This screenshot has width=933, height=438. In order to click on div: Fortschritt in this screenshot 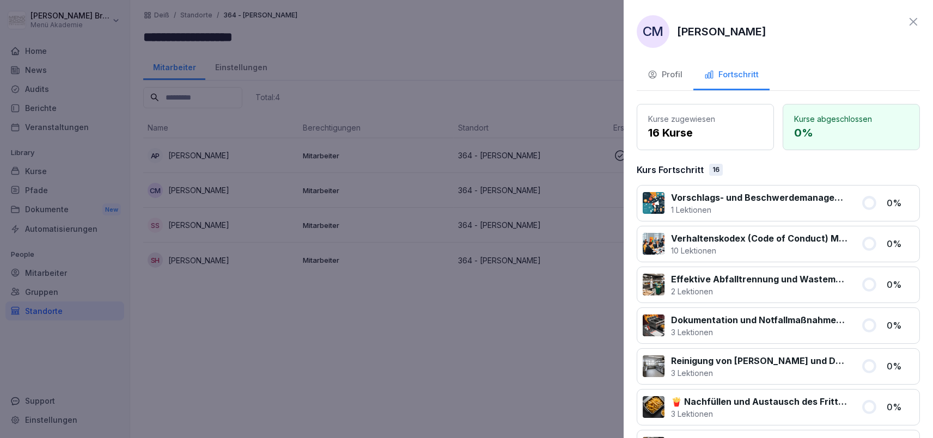, I will do `click(731, 75)`.